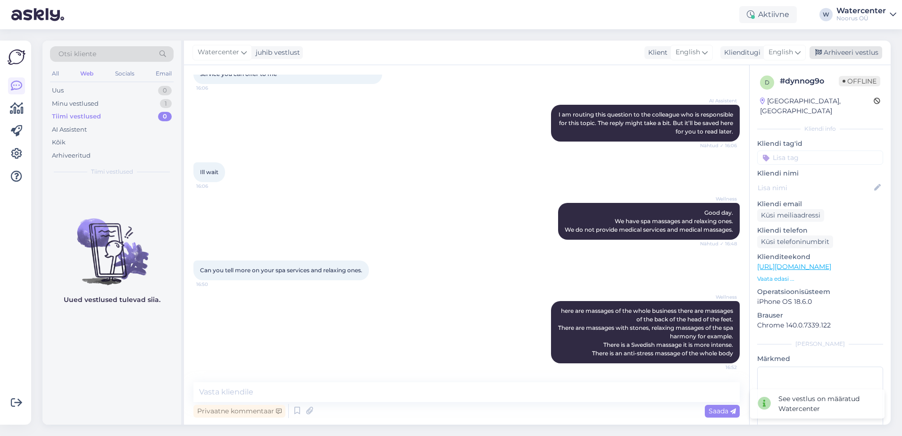  What do you see at coordinates (719, 100) in the screenshot?
I see `span: AI Assistent` at bounding box center [719, 100].